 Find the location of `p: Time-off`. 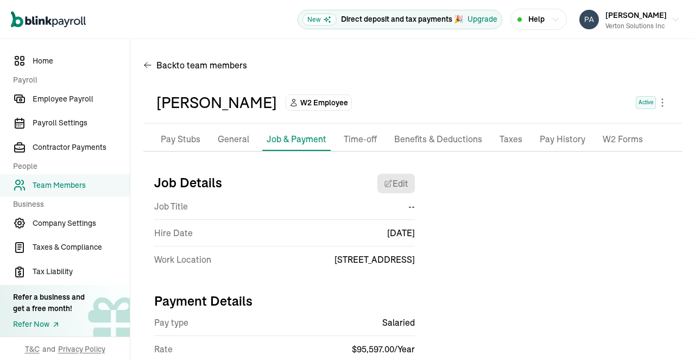

p: Time-off is located at coordinates (360, 140).